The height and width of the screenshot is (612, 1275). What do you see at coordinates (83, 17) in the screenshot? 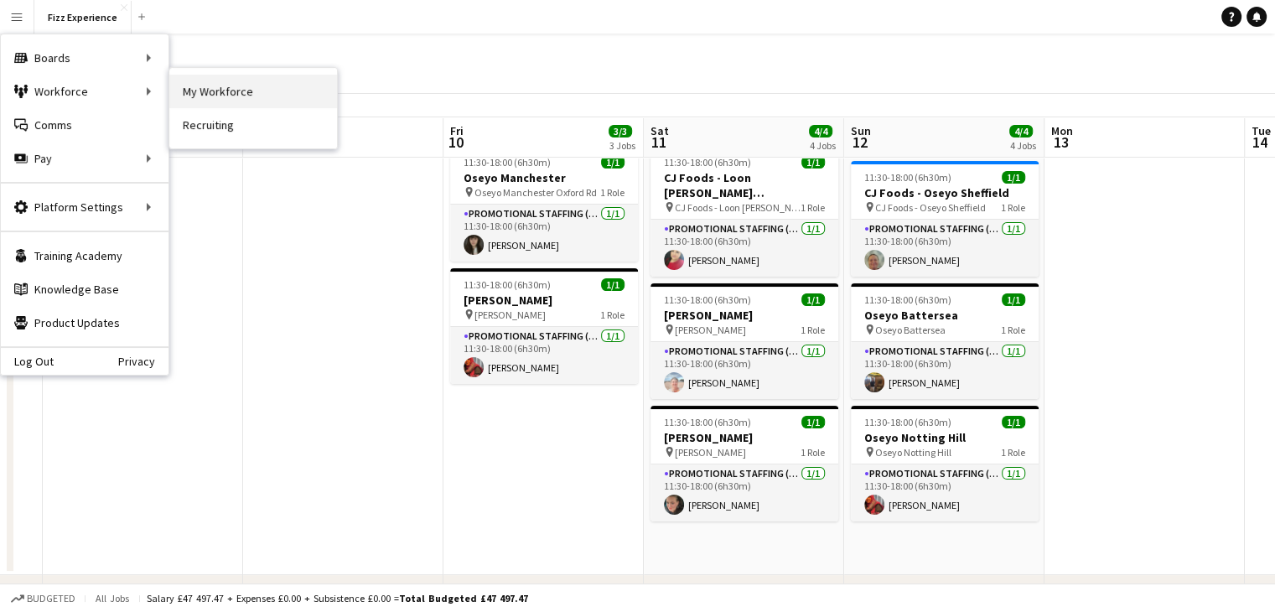
I see `button: Fizz Experience` at bounding box center [83, 17].